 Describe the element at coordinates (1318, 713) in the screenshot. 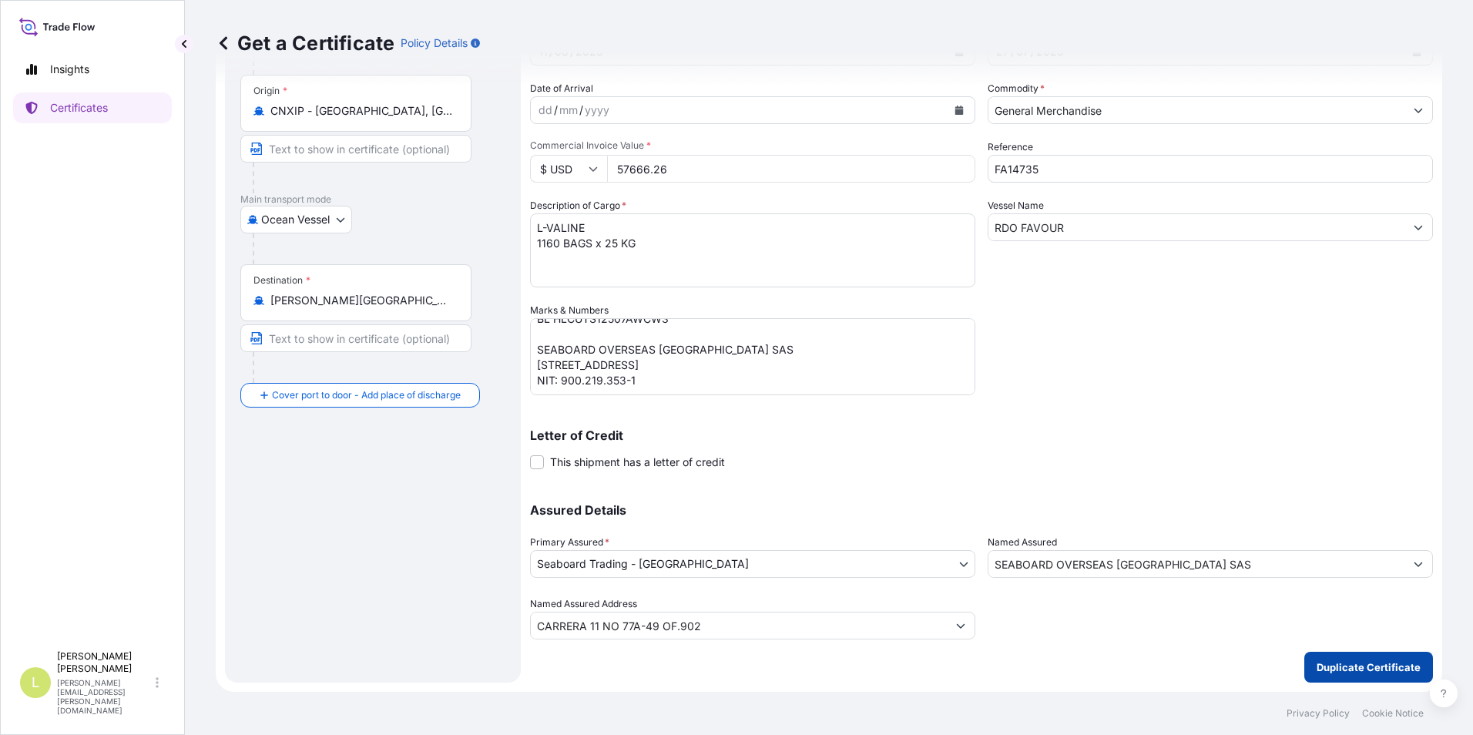

I see `a: Privacy Policy` at that location.